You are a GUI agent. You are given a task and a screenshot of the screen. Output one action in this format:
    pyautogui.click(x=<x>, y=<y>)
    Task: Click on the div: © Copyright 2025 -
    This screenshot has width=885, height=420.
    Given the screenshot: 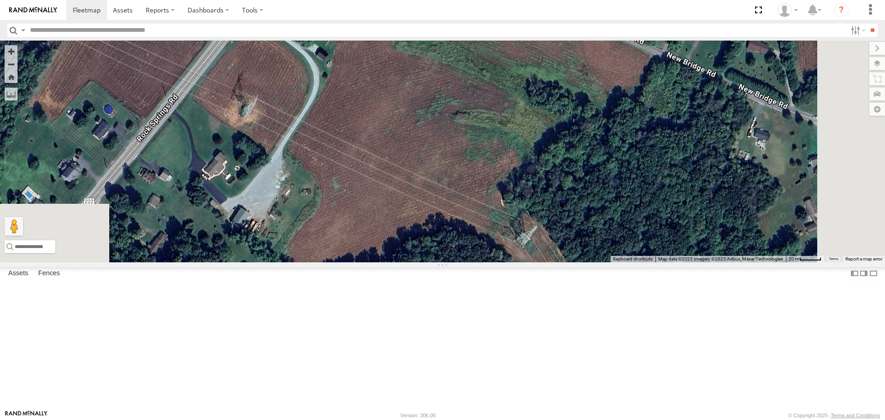 What is the action you would take?
    pyautogui.click(x=834, y=415)
    